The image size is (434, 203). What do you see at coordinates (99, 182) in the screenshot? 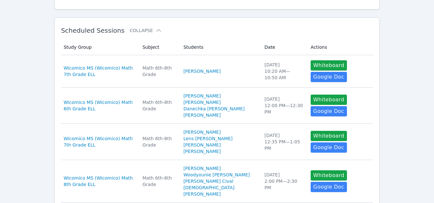
I see `a: Wicomico MS (Wicomico) Math 8th Grade ELL` at bounding box center [99, 182].